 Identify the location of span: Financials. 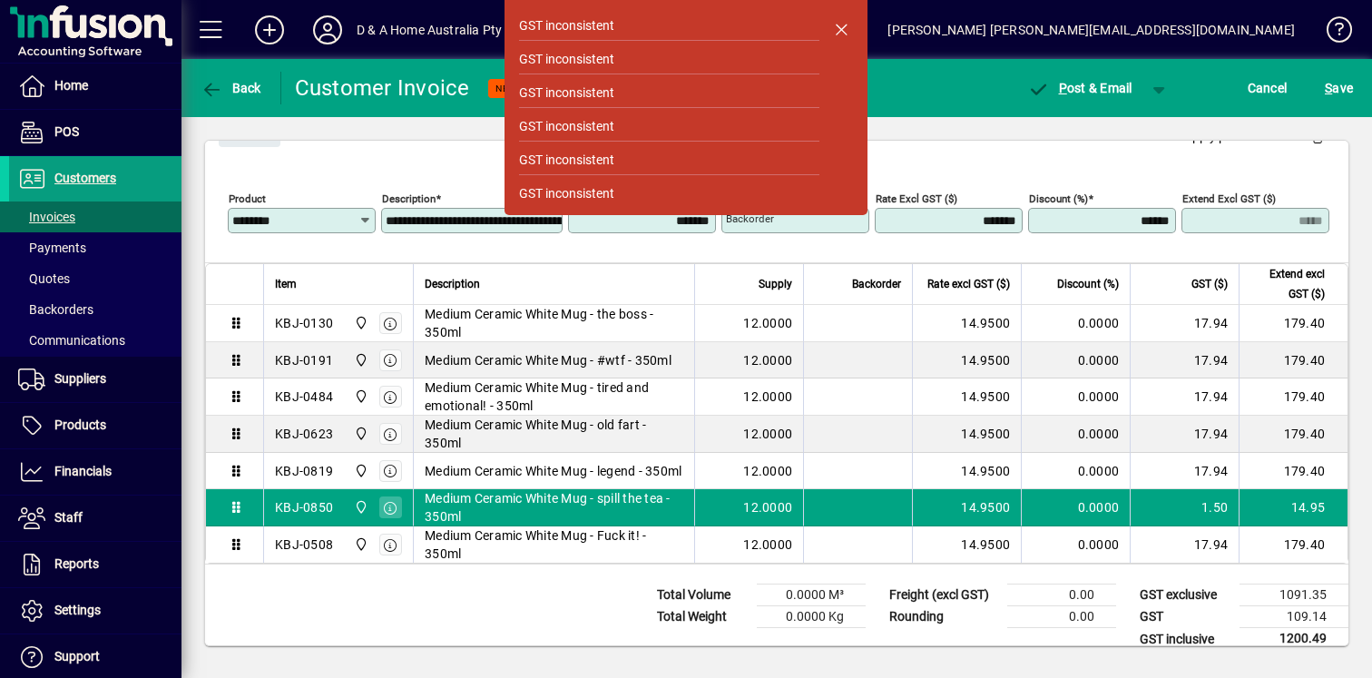
(83, 471).